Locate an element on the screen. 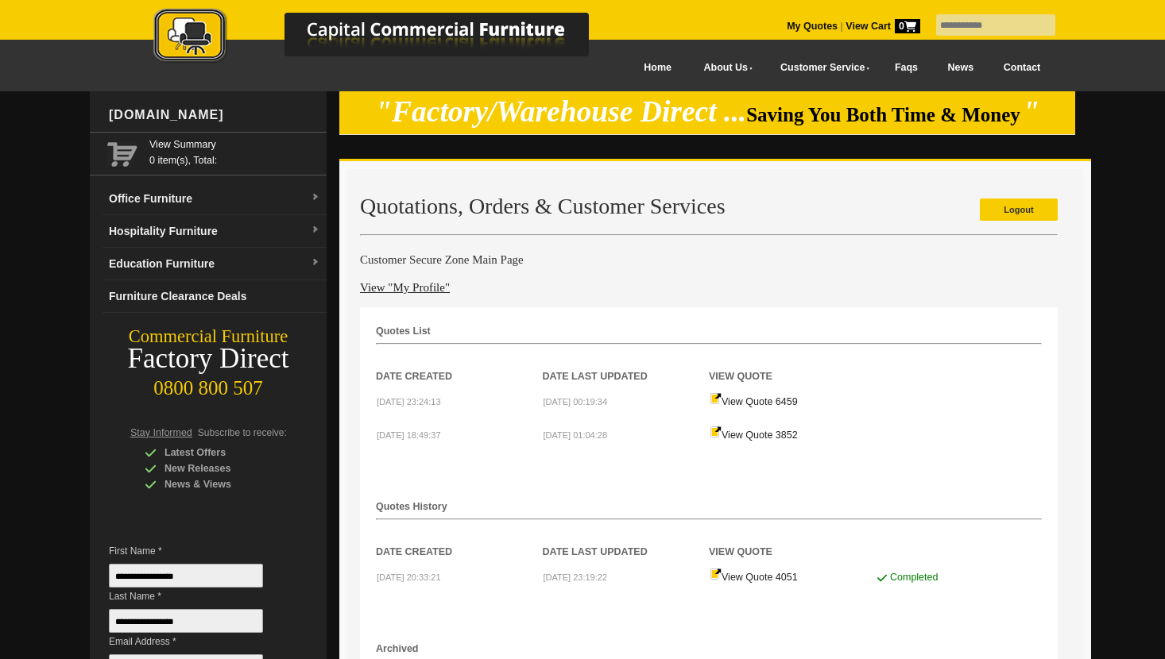 This screenshot has width=1165, height=659. em: "Factory/Warehouse Direct ... is located at coordinates (560, 111).